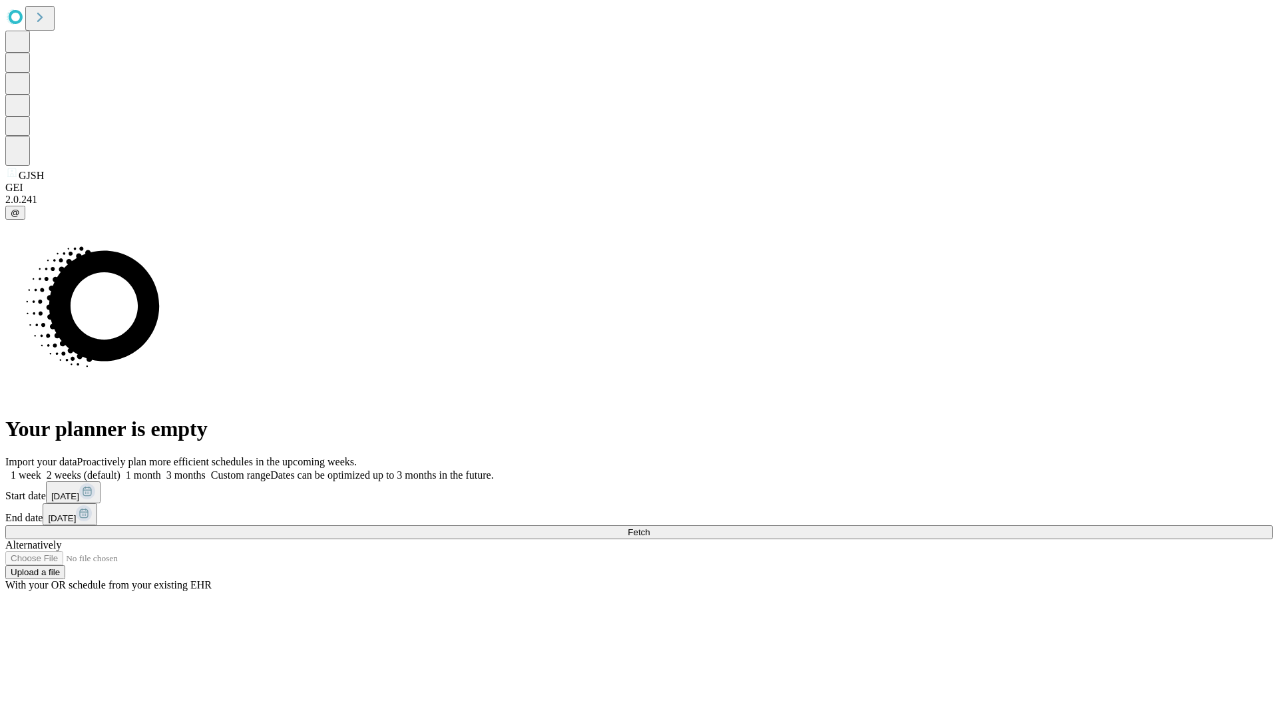 The width and height of the screenshot is (1278, 719). I want to click on span: Fetch, so click(638, 532).